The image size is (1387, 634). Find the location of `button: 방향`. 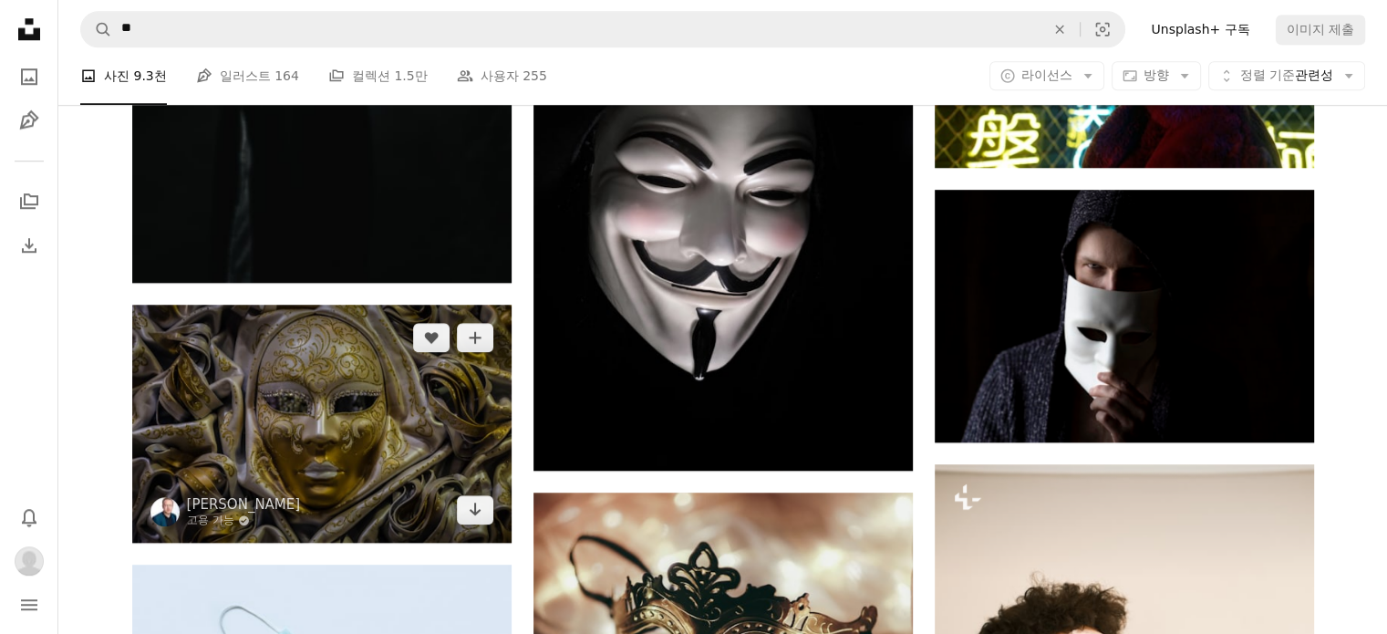

button: 방향 is located at coordinates (1156, 77).